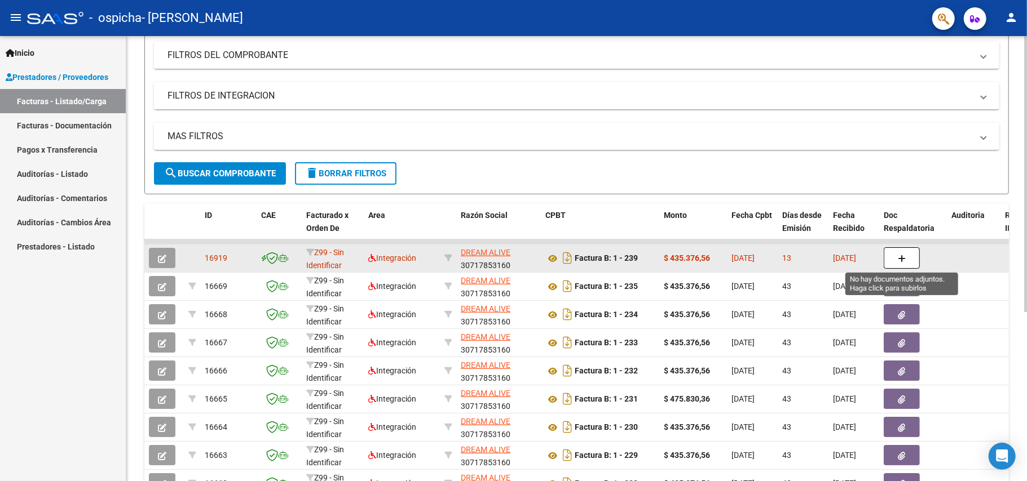  Describe the element at coordinates (268, 215) in the screenshot. I see `span: CAE` at that location.